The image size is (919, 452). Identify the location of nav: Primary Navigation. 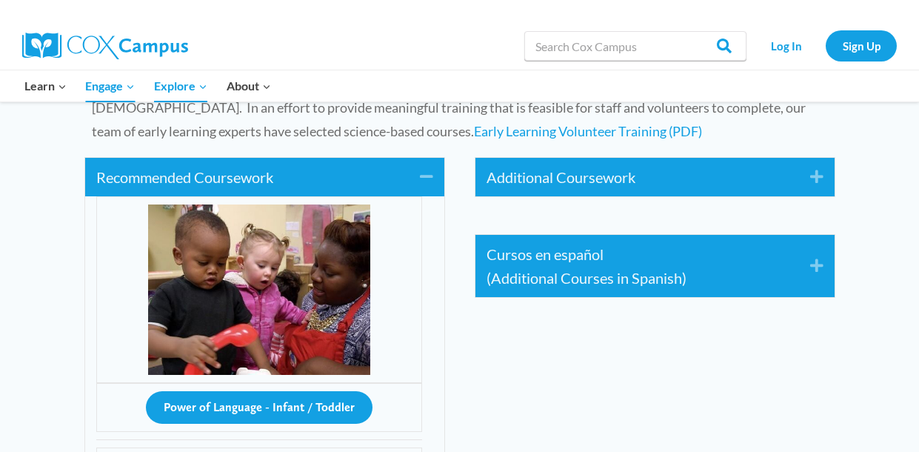
(147, 86).